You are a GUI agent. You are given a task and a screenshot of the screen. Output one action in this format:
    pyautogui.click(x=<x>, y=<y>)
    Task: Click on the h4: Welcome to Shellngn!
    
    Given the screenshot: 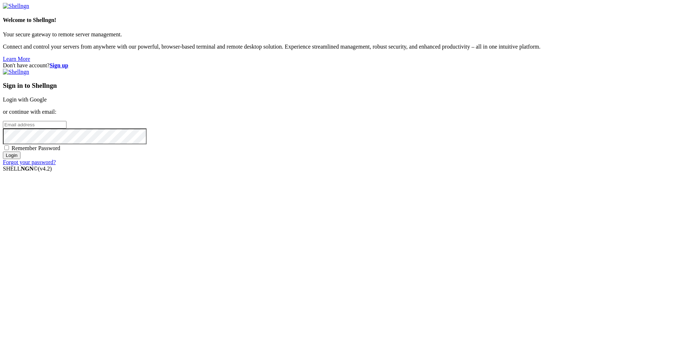 What is the action you would take?
    pyautogui.click(x=345, y=20)
    